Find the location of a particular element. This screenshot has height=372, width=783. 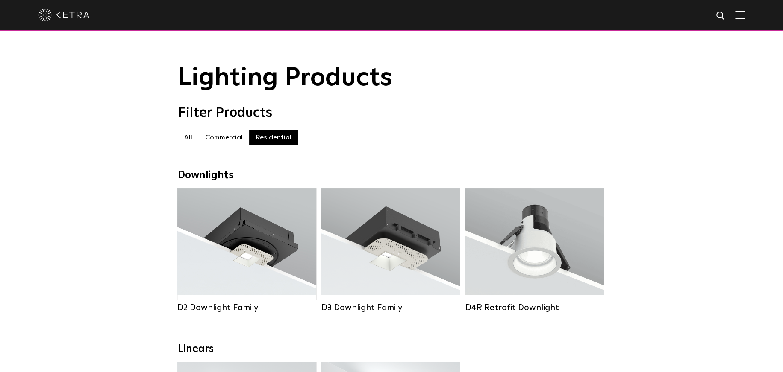

img: search icon is located at coordinates (720, 16).